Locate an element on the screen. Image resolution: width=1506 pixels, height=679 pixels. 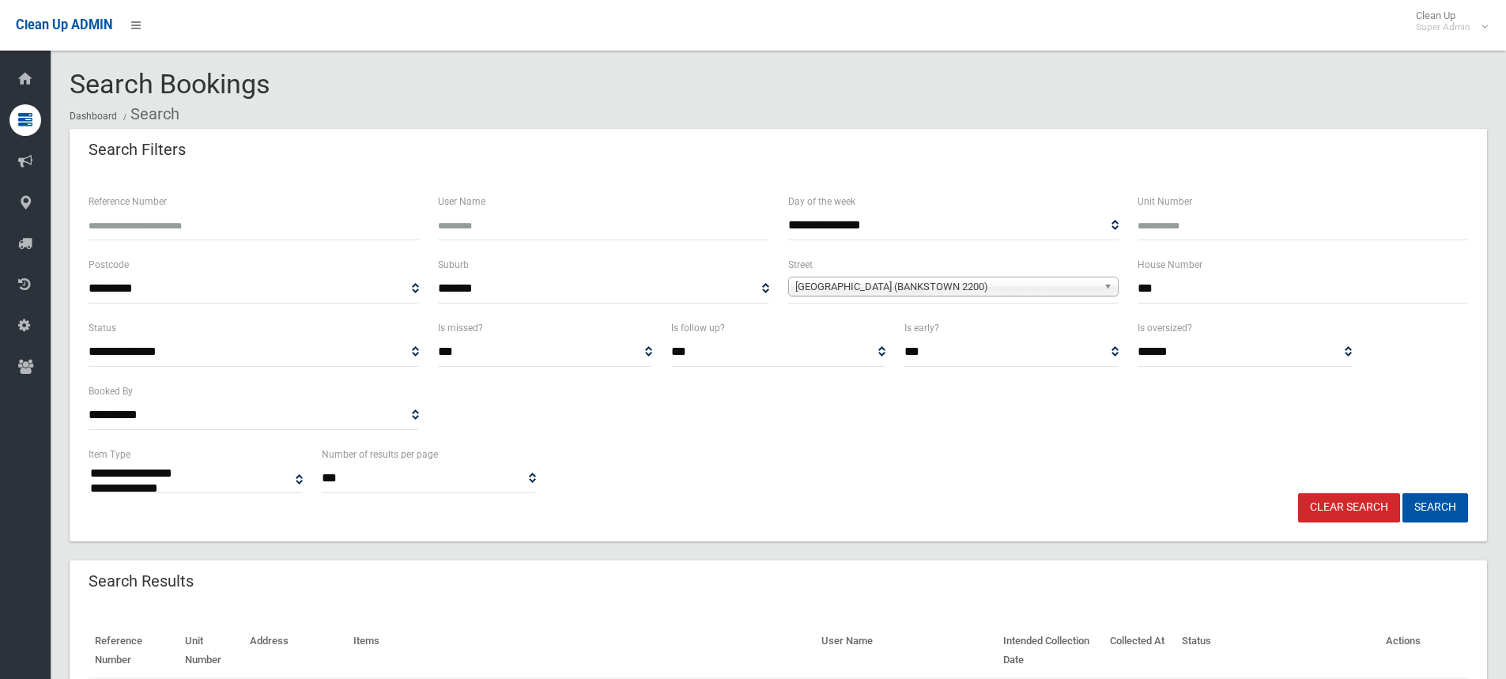
label: Is missed? is located at coordinates (460, 328).